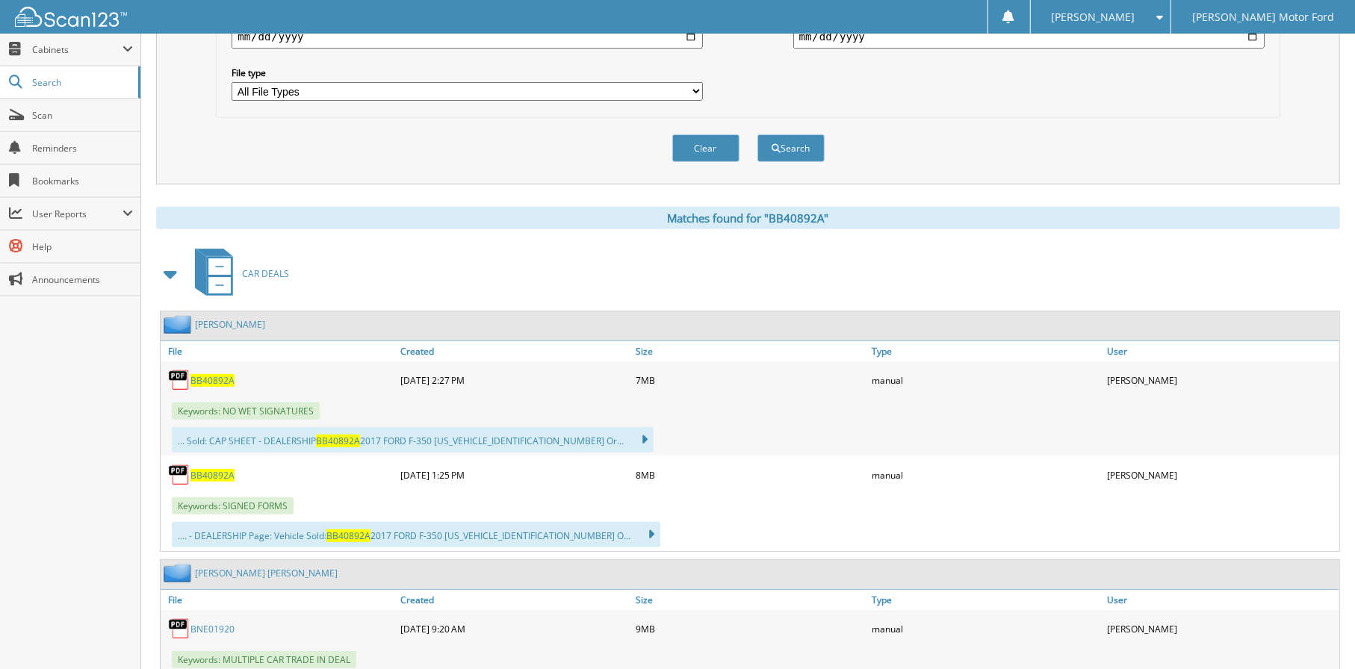  What do you see at coordinates (1029, 37) in the screenshot?
I see `input: end` at bounding box center [1029, 37].